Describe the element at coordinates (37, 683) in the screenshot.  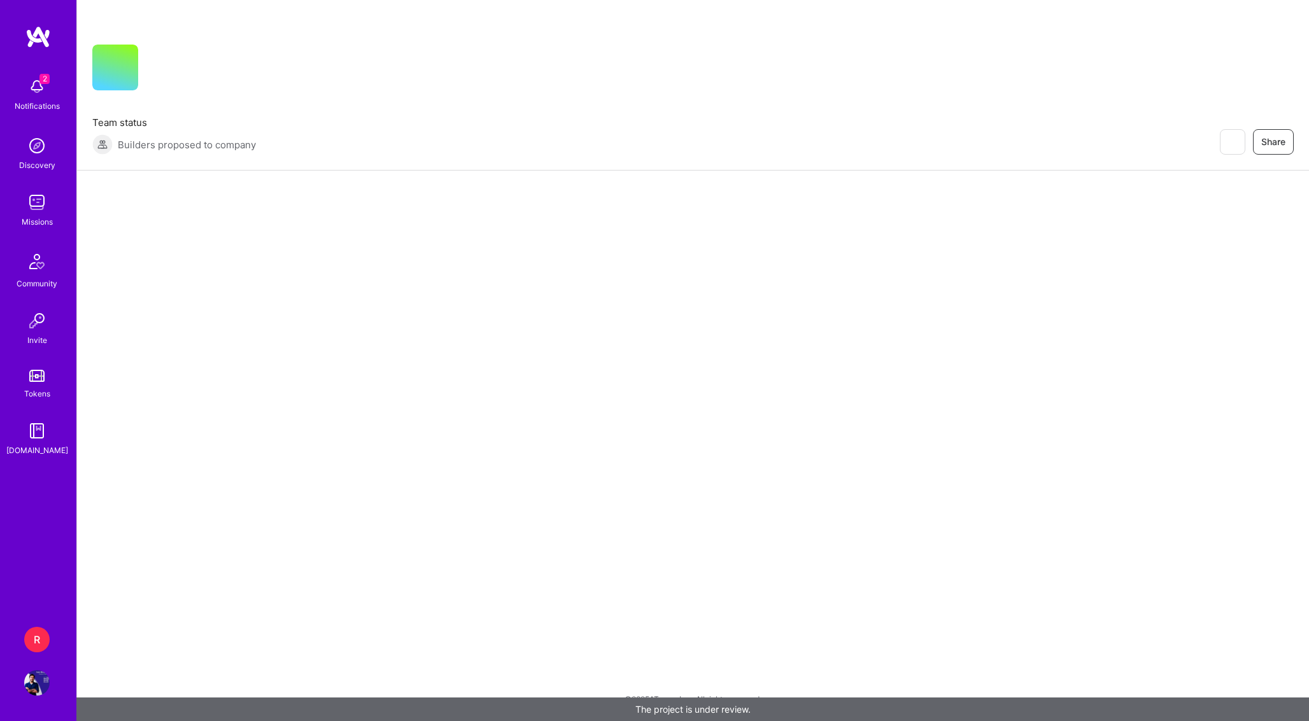
I see `a: User Avatar` at that location.